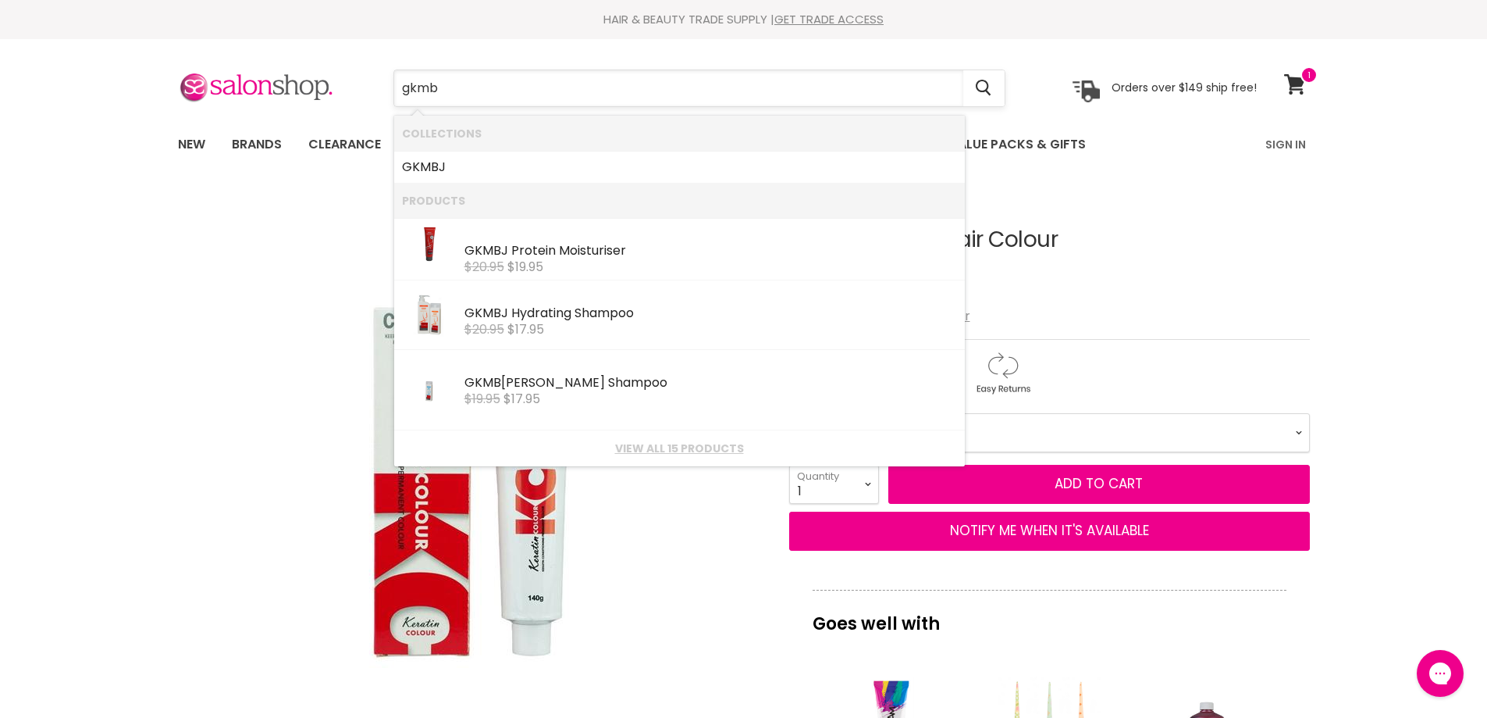 The height and width of the screenshot is (718, 1487). What do you see at coordinates (744, 144) in the screenshot?
I see `nav: Main` at bounding box center [744, 144].